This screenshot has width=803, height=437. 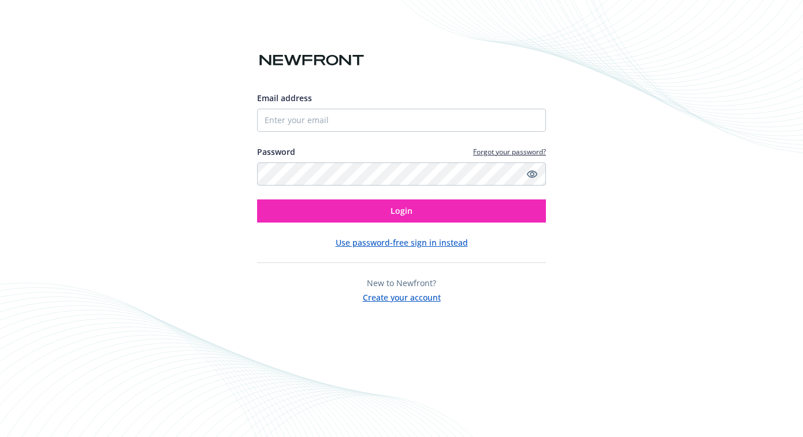 I want to click on a: Forgot your password?, so click(x=509, y=151).